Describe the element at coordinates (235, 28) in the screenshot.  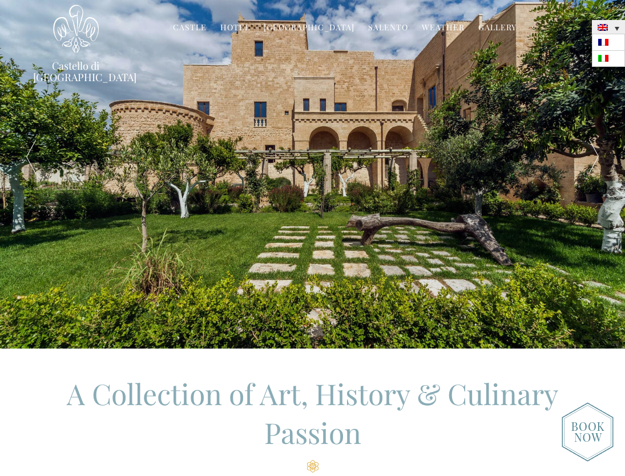
I see `a: Hotel` at that location.